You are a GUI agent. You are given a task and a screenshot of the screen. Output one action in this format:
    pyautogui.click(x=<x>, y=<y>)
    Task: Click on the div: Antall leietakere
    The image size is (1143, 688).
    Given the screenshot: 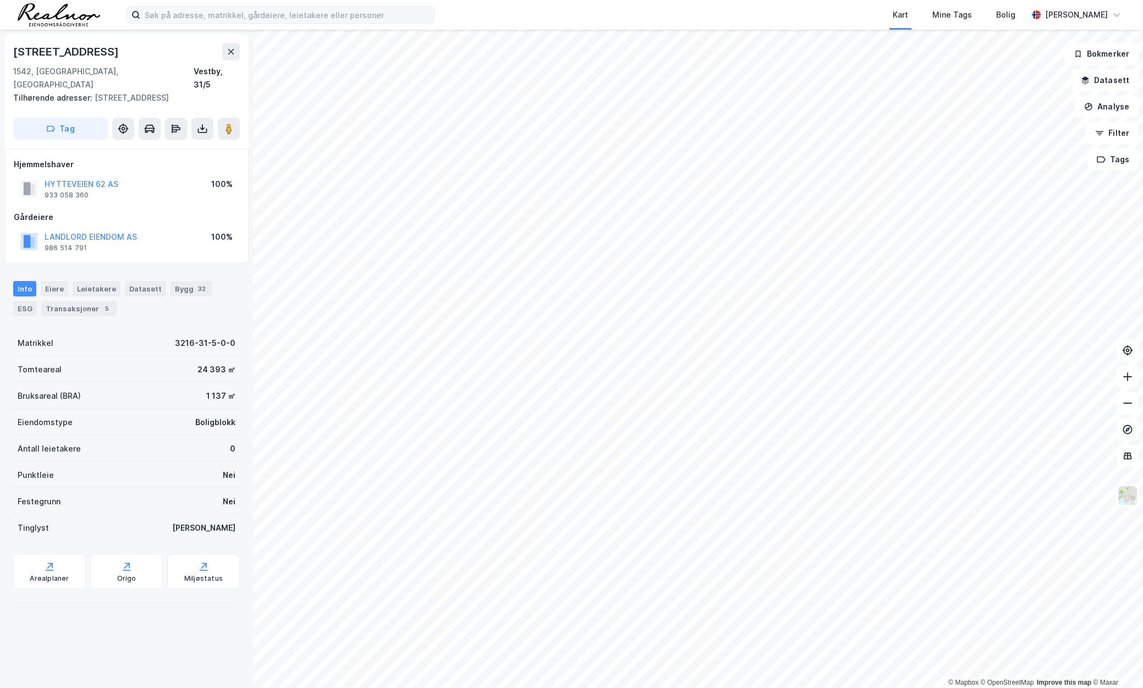 What is the action you would take?
    pyautogui.click(x=49, y=449)
    